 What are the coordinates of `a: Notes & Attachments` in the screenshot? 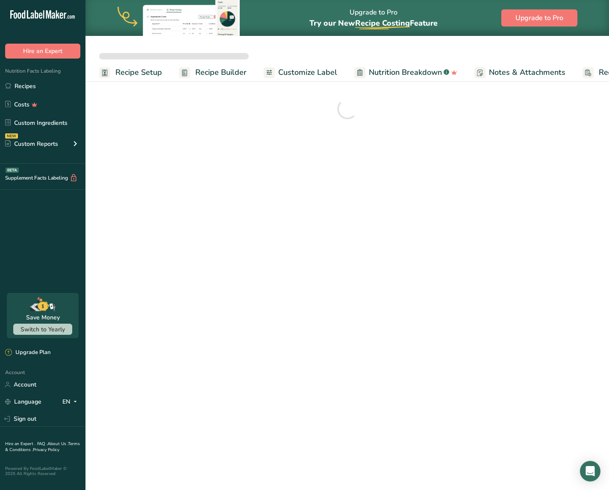 It's located at (519, 72).